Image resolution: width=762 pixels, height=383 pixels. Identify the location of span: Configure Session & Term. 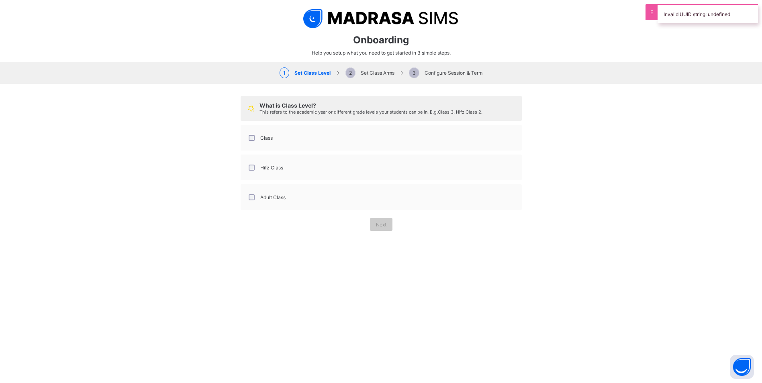
(445, 73).